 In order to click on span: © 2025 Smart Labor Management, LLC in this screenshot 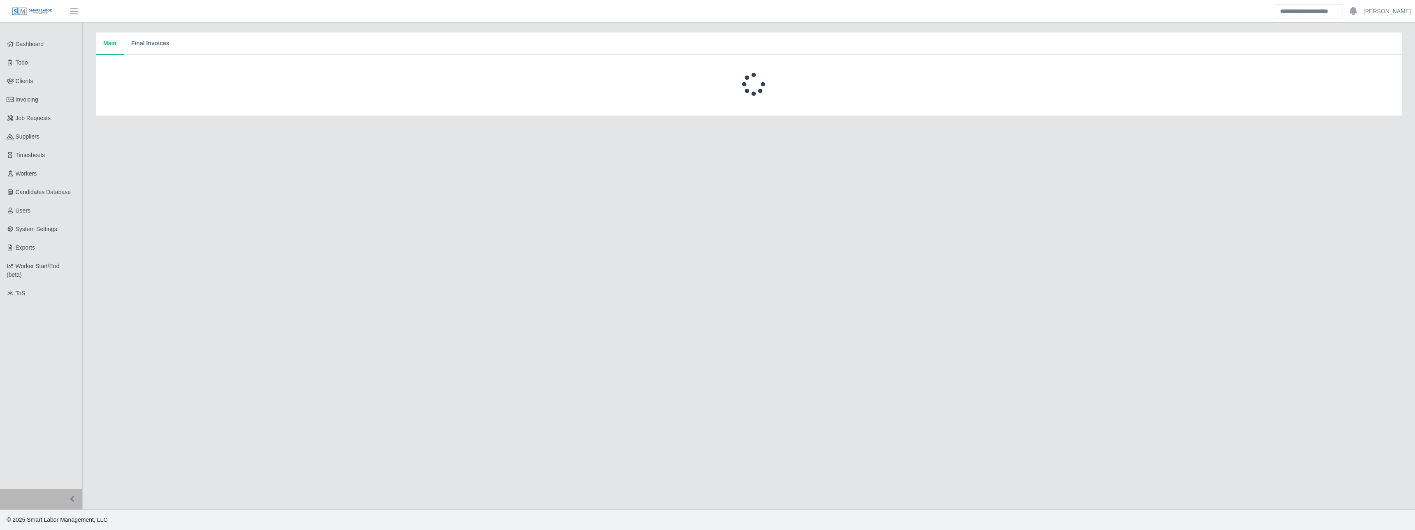, I will do `click(57, 520)`.